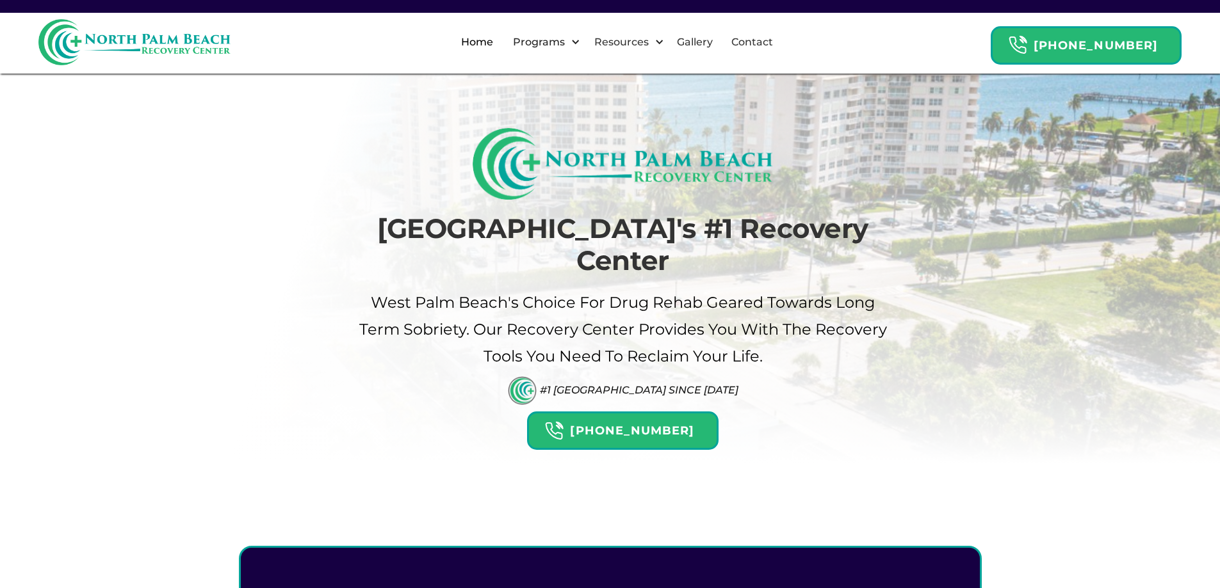  Describe the element at coordinates (623, 330) in the screenshot. I see `p: West palm beach's Choice For drug Rehab Geared Towards Long term sobriety. Our Recovery Center pr...` at that location.